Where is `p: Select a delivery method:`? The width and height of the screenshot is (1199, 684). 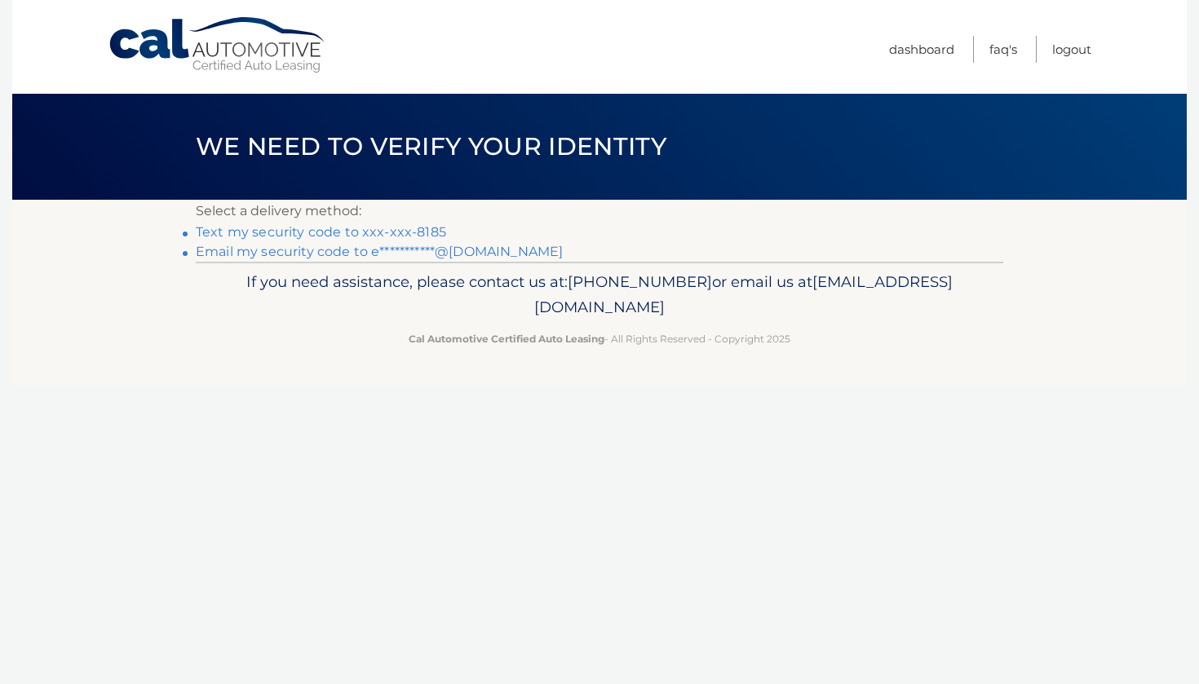 p: Select a delivery method: is located at coordinates (599, 211).